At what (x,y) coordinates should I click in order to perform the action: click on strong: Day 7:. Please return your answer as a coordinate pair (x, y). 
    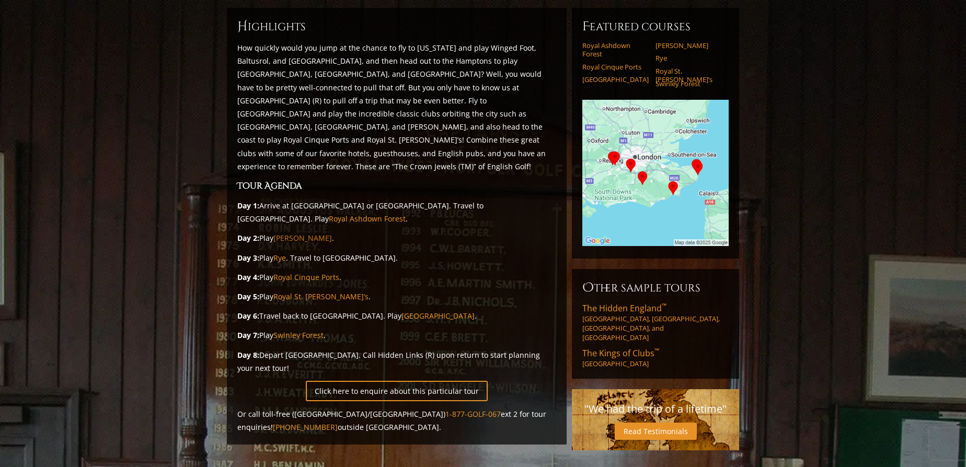
    Looking at the image, I should click on (248, 335).